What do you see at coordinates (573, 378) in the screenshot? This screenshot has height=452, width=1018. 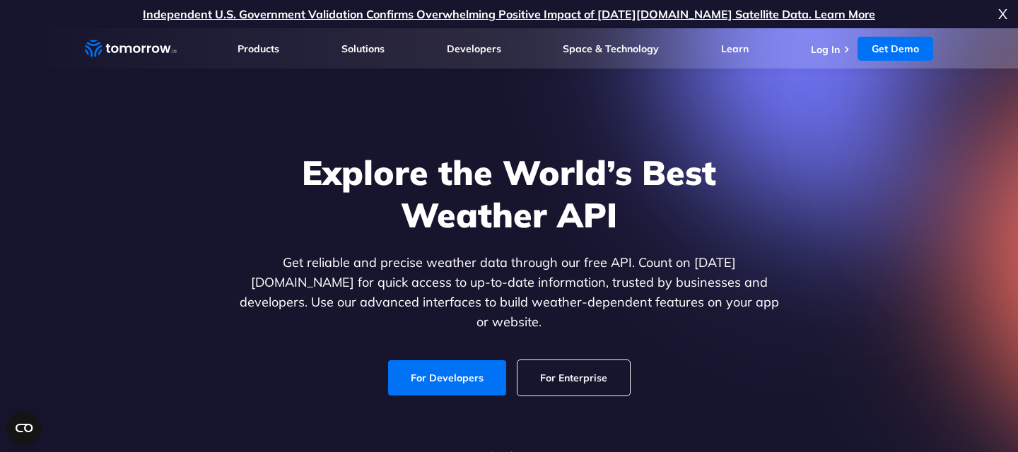 I see `a: For Enterprise` at bounding box center [573, 378].